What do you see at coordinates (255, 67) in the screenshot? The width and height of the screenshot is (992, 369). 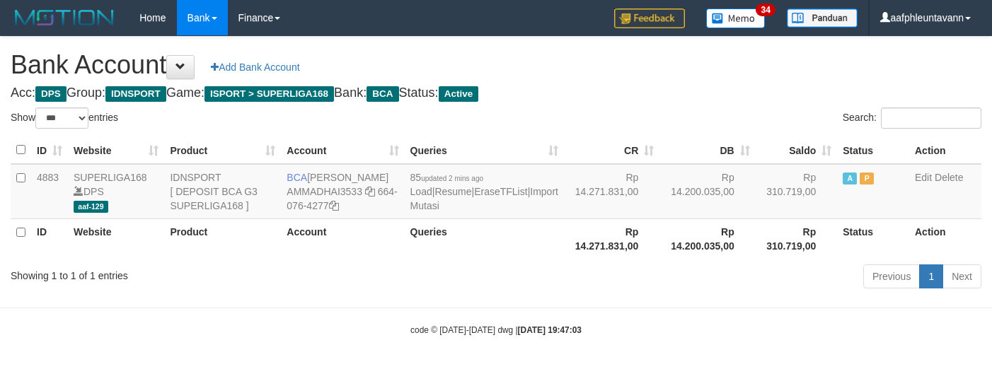 I see `a: Add Bank Account` at bounding box center [255, 67].